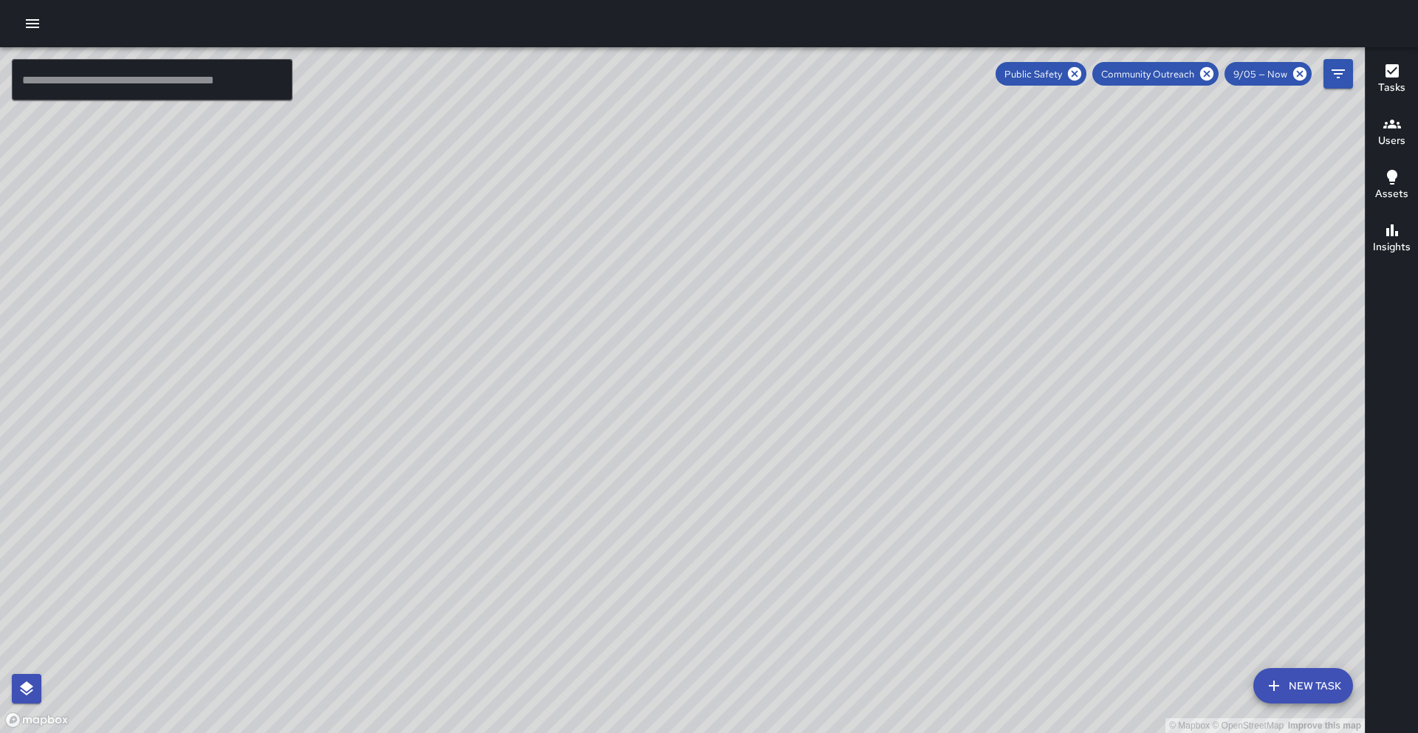  I want to click on div: 9/05 — Now, so click(1268, 74).